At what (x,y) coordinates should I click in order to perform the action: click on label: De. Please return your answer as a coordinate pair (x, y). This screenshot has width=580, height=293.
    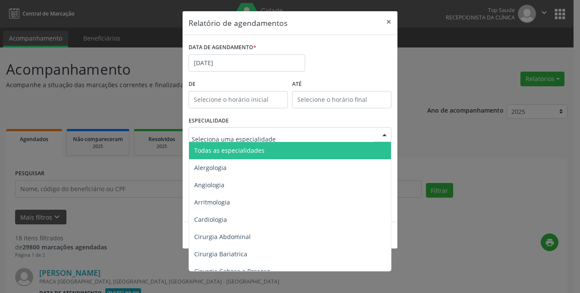
    Looking at the image, I should click on (238, 84).